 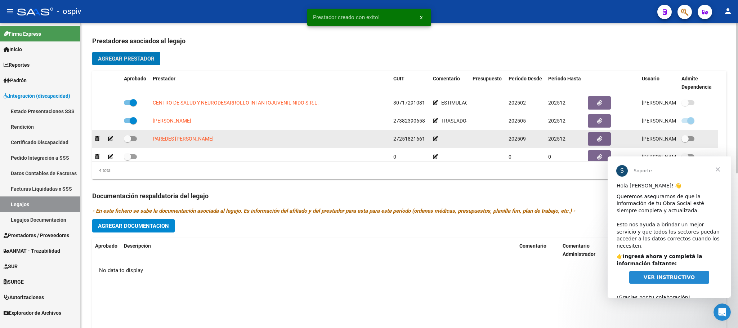 What do you see at coordinates (525, 79) in the screenshot?
I see `span: Periodo Desde` at bounding box center [525, 79].